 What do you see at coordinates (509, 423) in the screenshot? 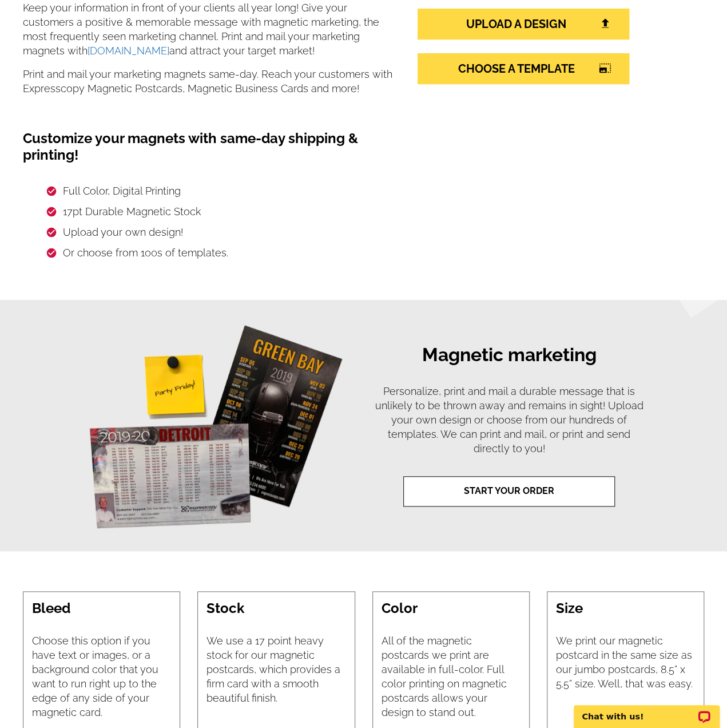
I see `p: Personalize, print and mail a durable message that is unlikely to be thrown away and remains in s...` at bounding box center [509, 423].